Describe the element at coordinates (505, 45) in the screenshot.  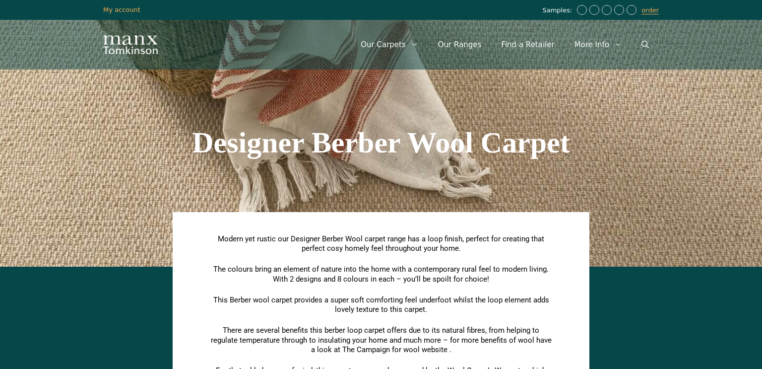
I see `nav: Primary` at that location.